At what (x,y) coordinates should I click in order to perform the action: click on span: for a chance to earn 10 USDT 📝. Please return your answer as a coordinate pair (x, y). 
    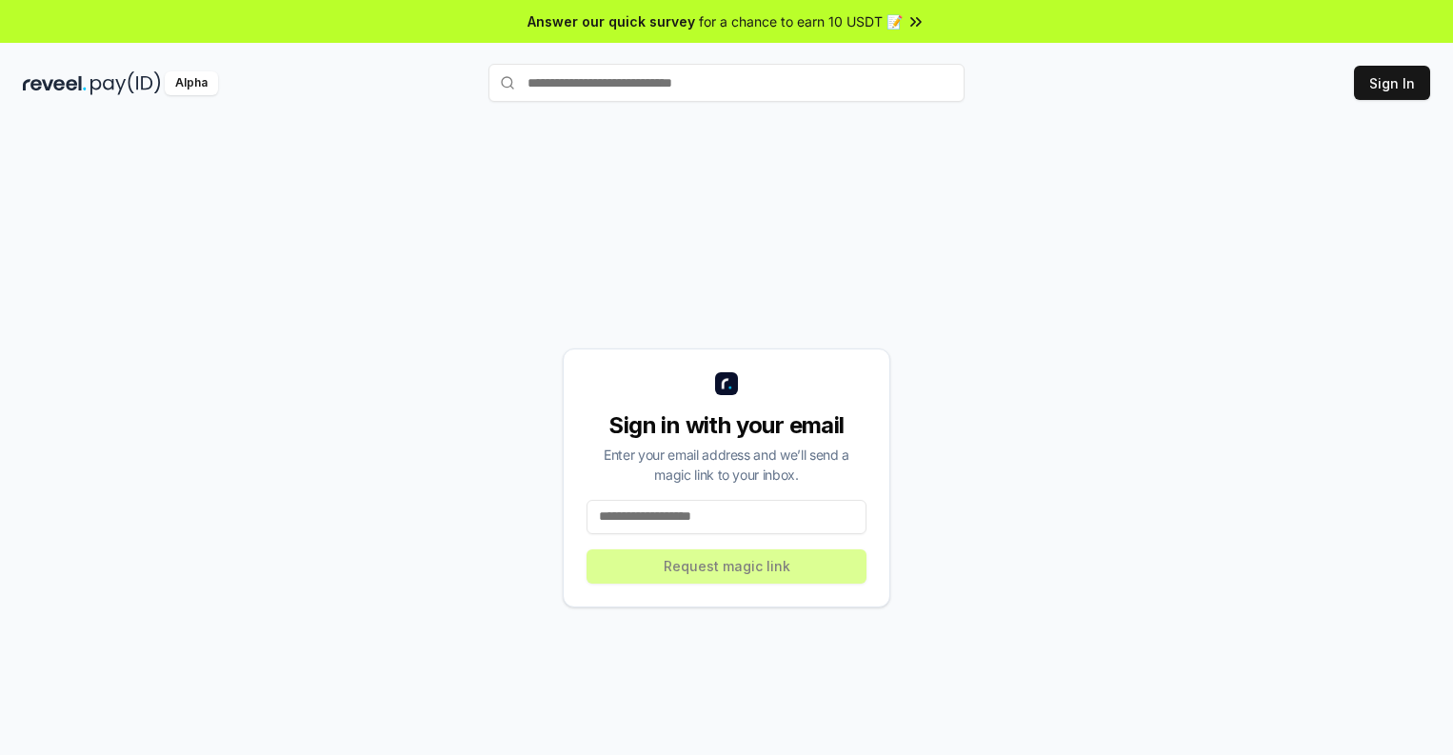
    Looking at the image, I should click on (801, 21).